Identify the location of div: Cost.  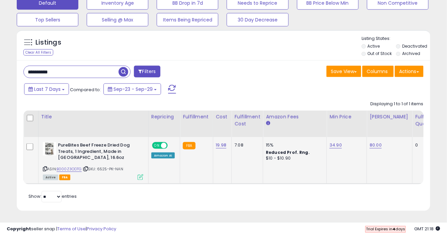
(223, 117).